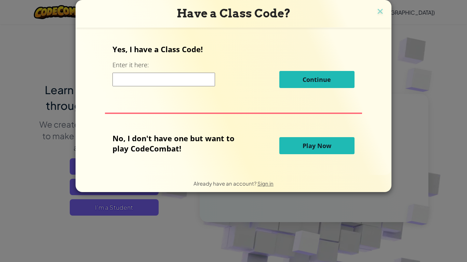  I want to click on img: close icon, so click(380, 12).